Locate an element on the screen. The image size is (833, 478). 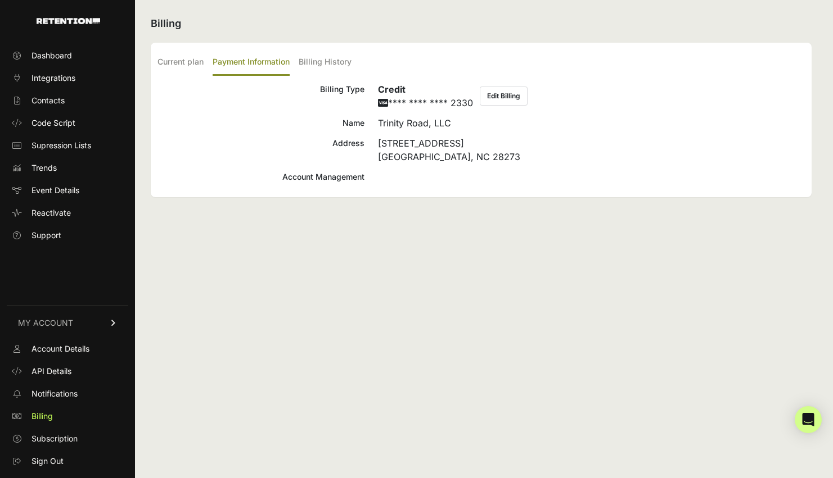
span: Contacts is located at coordinates (48, 101).